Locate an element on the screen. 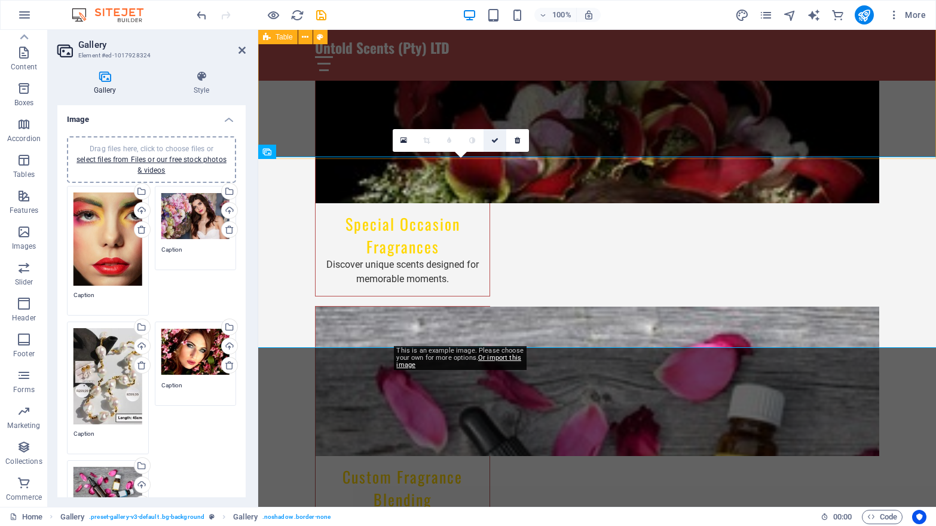 Image resolution: width=936 pixels, height=526 pixels. button: 100% is located at coordinates (555, 15).